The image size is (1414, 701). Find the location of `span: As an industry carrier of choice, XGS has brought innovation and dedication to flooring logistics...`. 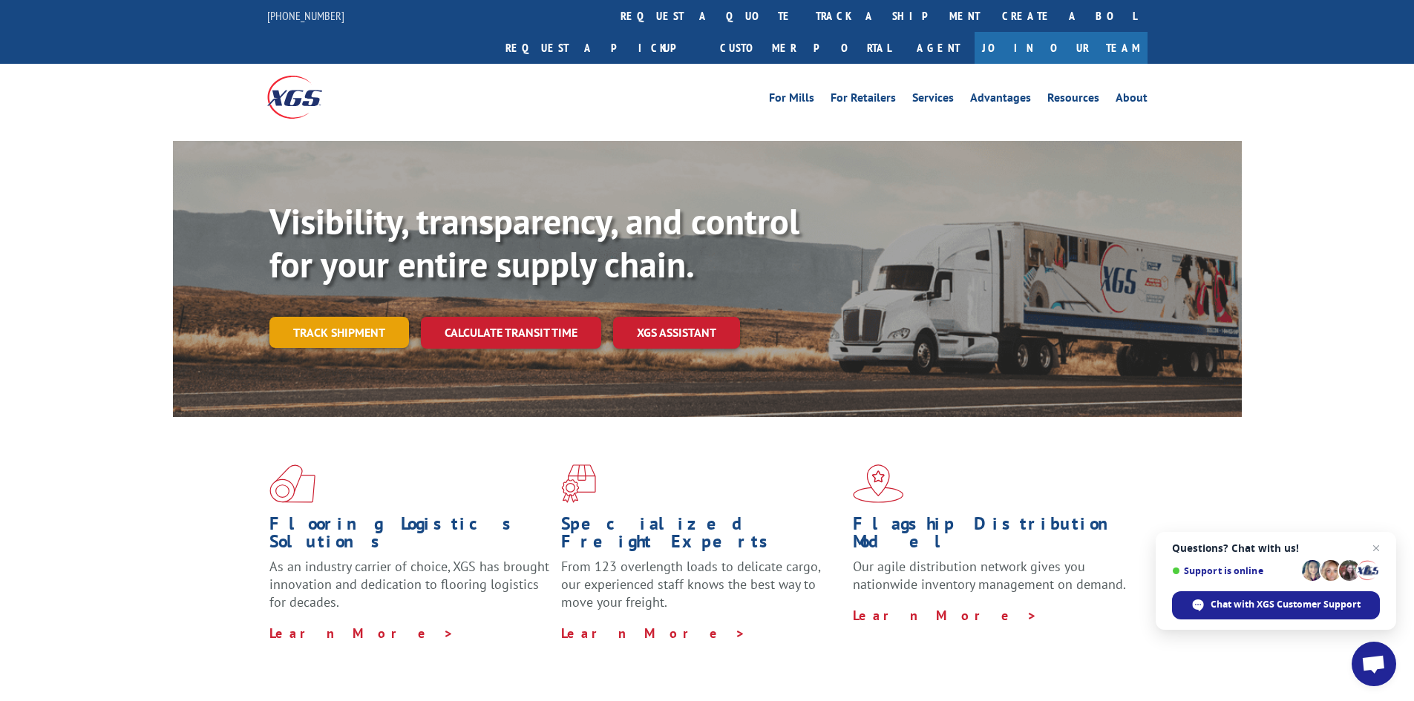

span: As an industry carrier of choice, XGS has brought innovation and dedication to flooring logistics... is located at coordinates (409, 584).